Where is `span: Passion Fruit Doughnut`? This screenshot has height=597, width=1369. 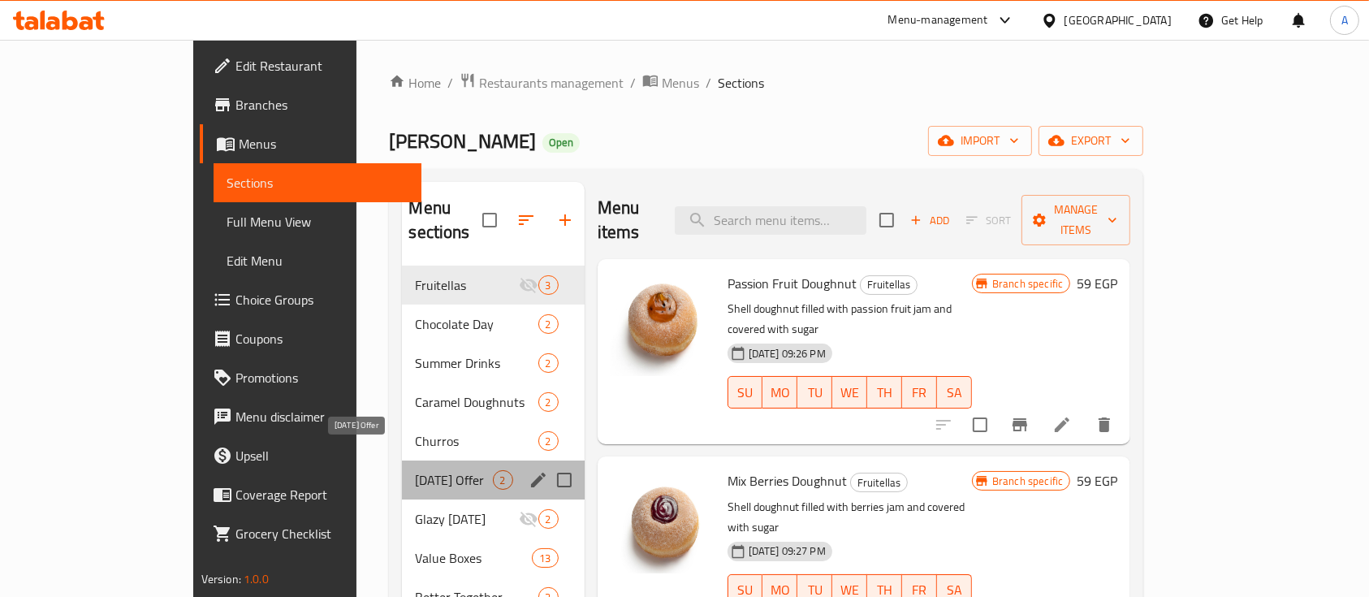
span: Passion Fruit Doughnut is located at coordinates (792, 283).